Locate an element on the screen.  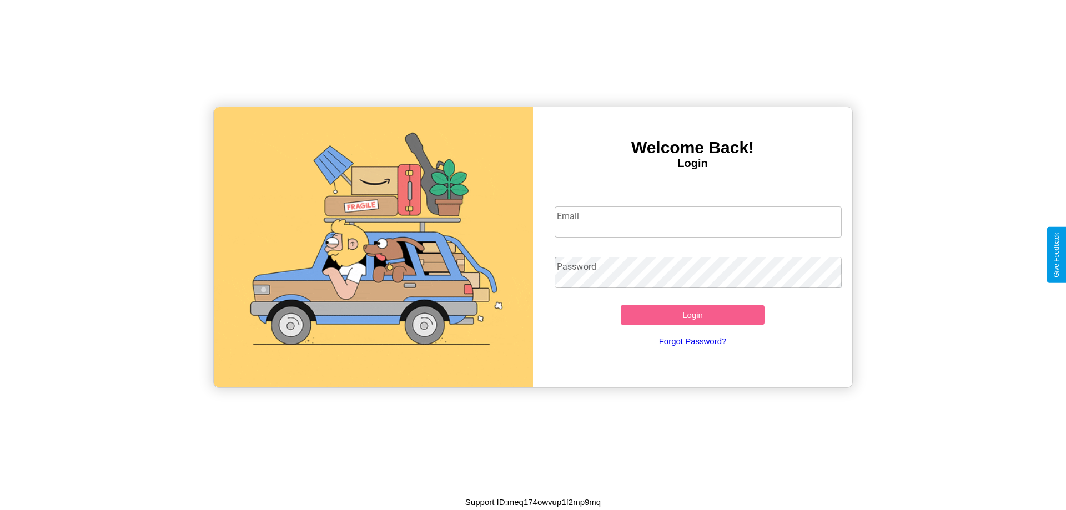
p: Support ID: meq174owvup1f2mp9mq is located at coordinates (533, 502).